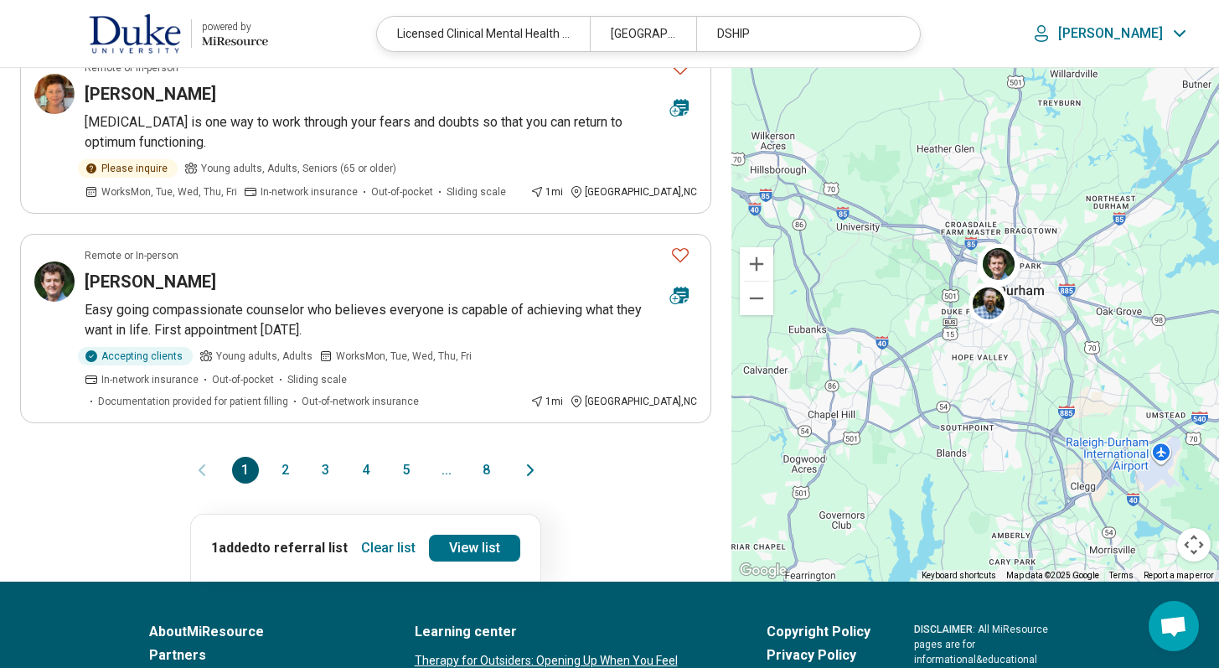  What do you see at coordinates (406, 470) in the screenshot?
I see `button: 5` at bounding box center [406, 470].